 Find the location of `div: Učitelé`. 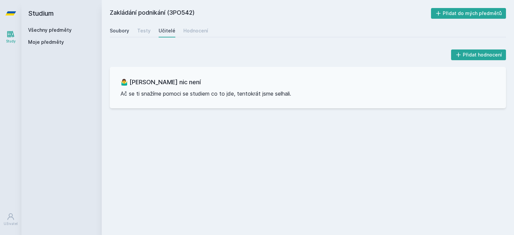

div: Učitelé is located at coordinates (167, 31).